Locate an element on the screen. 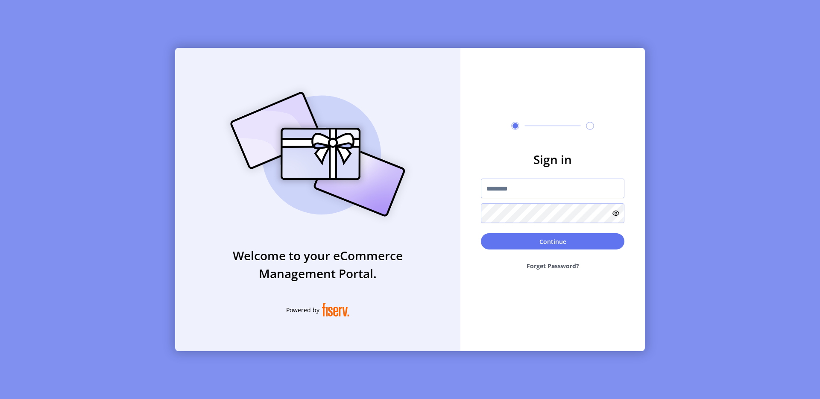 The width and height of the screenshot is (820, 399). button: Continue is located at coordinates (553, 241).